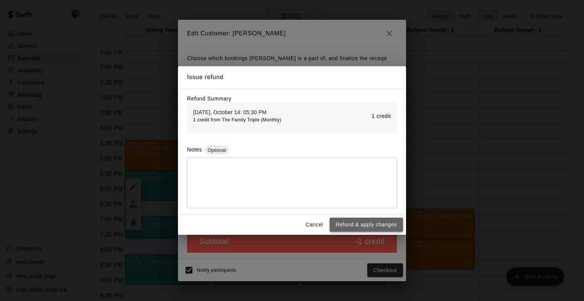 The height and width of the screenshot is (301, 584). What do you see at coordinates (217, 150) in the screenshot?
I see `span: Optional` at bounding box center [217, 150].